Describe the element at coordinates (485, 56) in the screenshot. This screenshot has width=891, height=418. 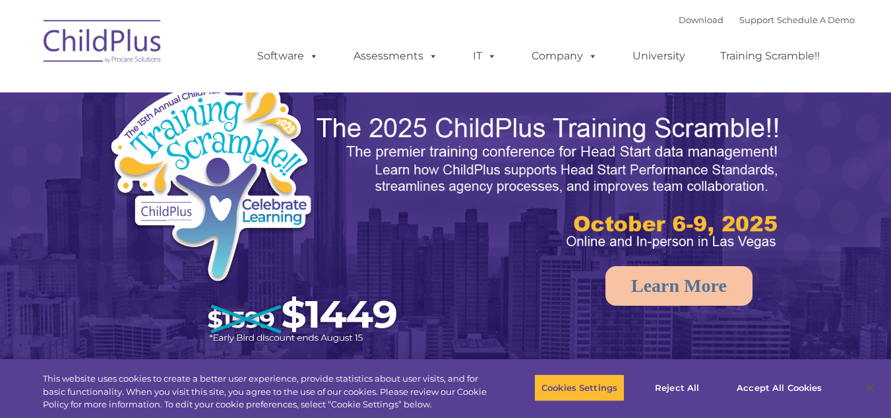
I see `a: IT` at that location.